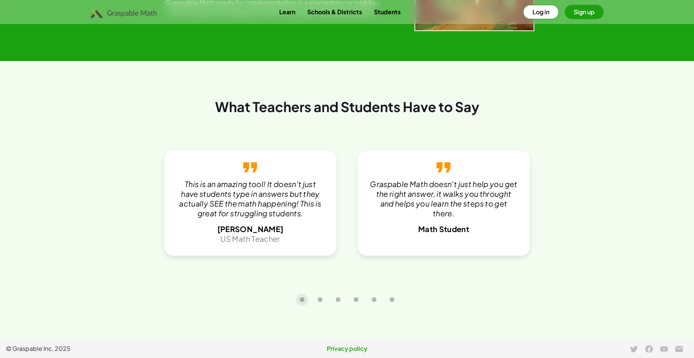 Image resolution: width=694 pixels, height=358 pixels. What do you see at coordinates (387, 12) in the screenshot?
I see `a: Students` at bounding box center [387, 12].